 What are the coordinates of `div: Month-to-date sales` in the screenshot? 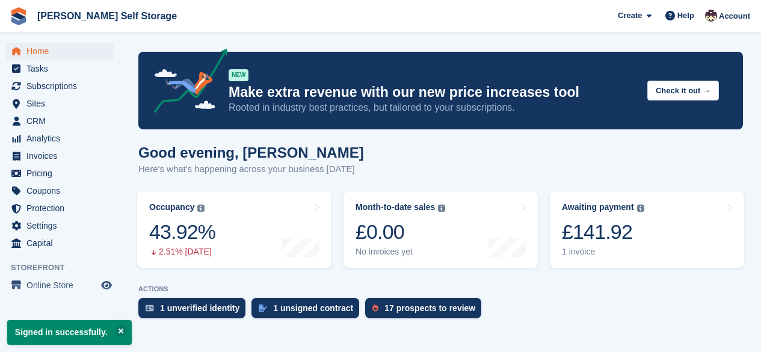 It's located at (395, 207).